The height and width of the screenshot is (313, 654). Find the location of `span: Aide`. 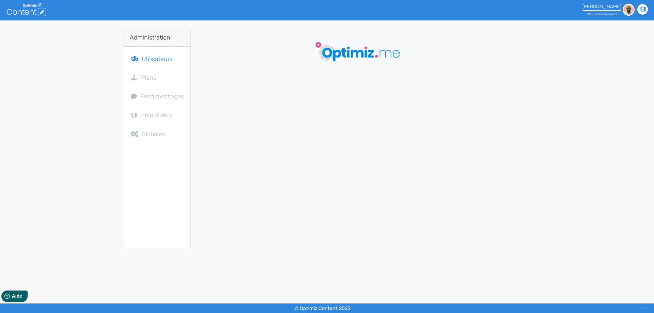

span: Aide is located at coordinates (40, 8).